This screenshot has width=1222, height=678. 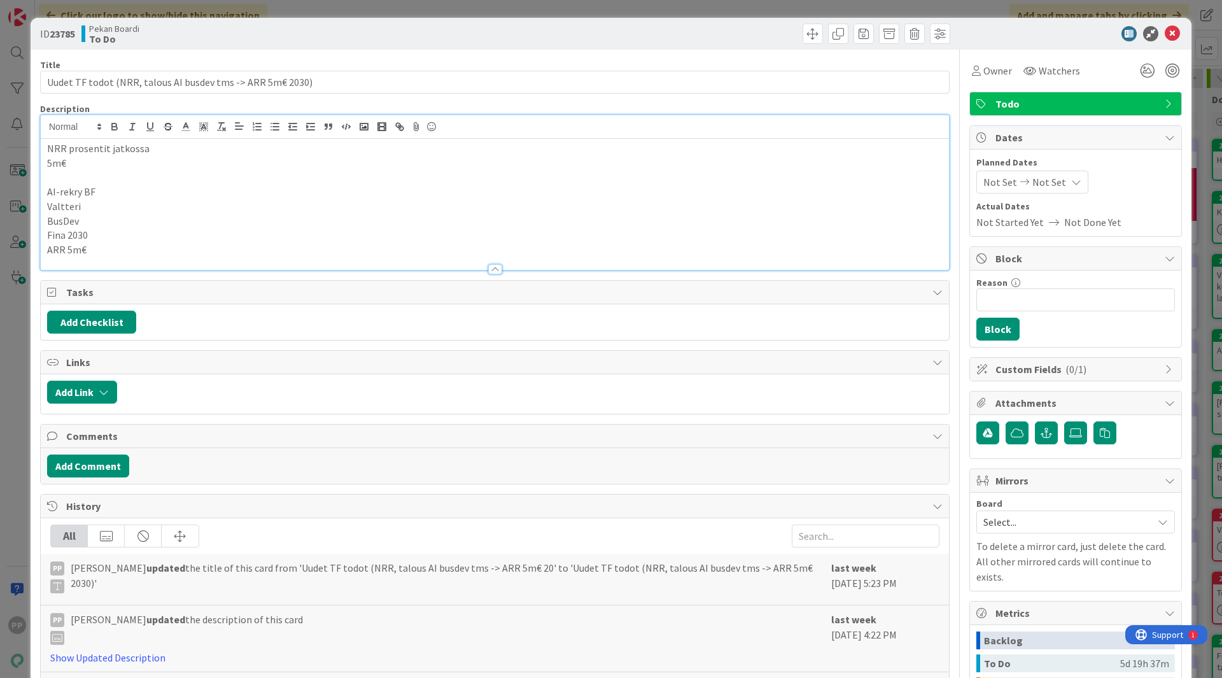 What do you see at coordinates (495, 206) in the screenshot?
I see `p: Valtteri` at bounding box center [495, 206].